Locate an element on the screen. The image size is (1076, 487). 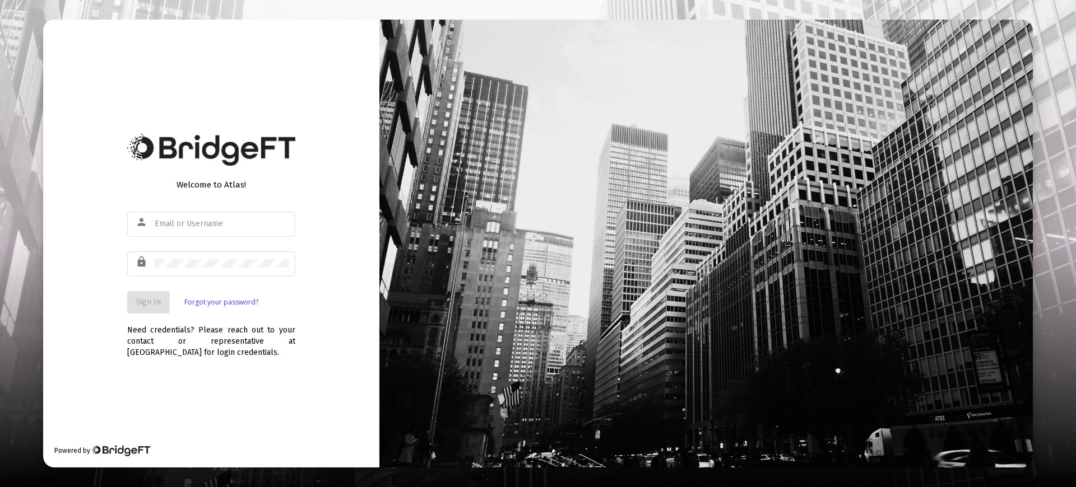
mat-icon: lock is located at coordinates (142, 262).